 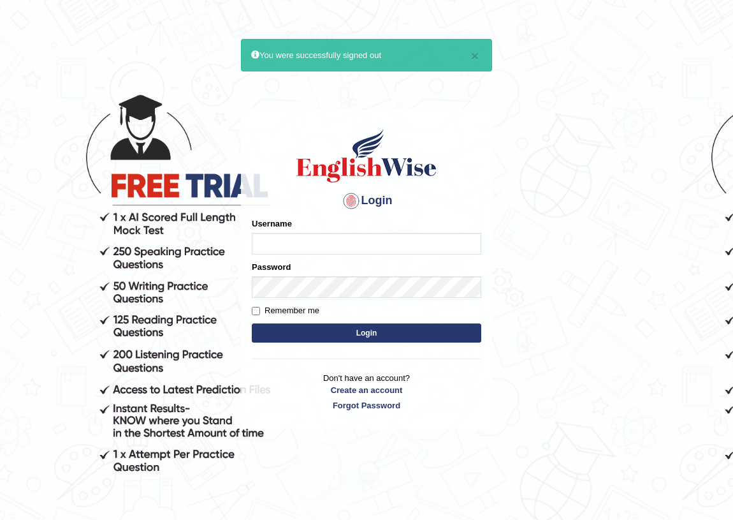 What do you see at coordinates (367, 390) in the screenshot?
I see `a: Create an account` at bounding box center [367, 390].